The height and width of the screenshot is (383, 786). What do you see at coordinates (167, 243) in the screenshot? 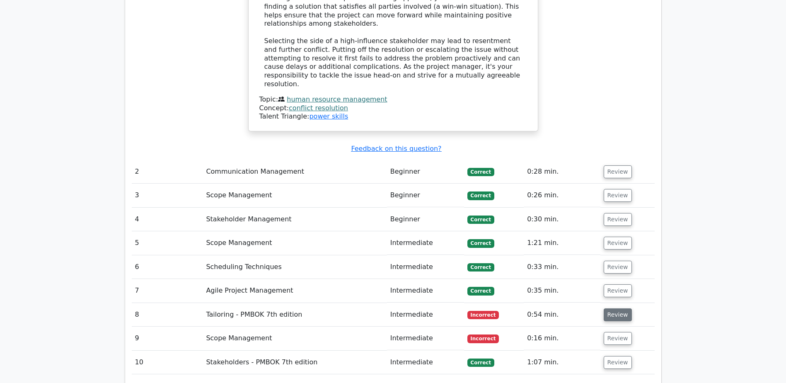
I see `td: 5` at bounding box center [167, 243].